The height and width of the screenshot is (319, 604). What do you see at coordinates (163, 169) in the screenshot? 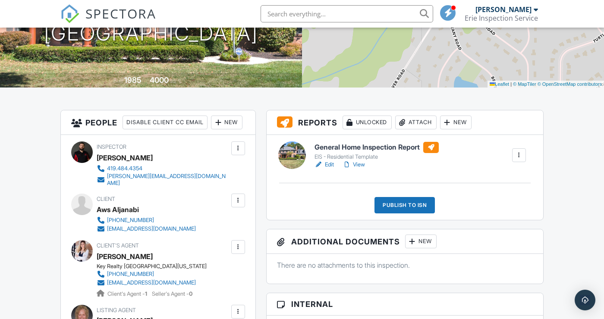
I see `a: 419.484.4354` at bounding box center [163, 169].